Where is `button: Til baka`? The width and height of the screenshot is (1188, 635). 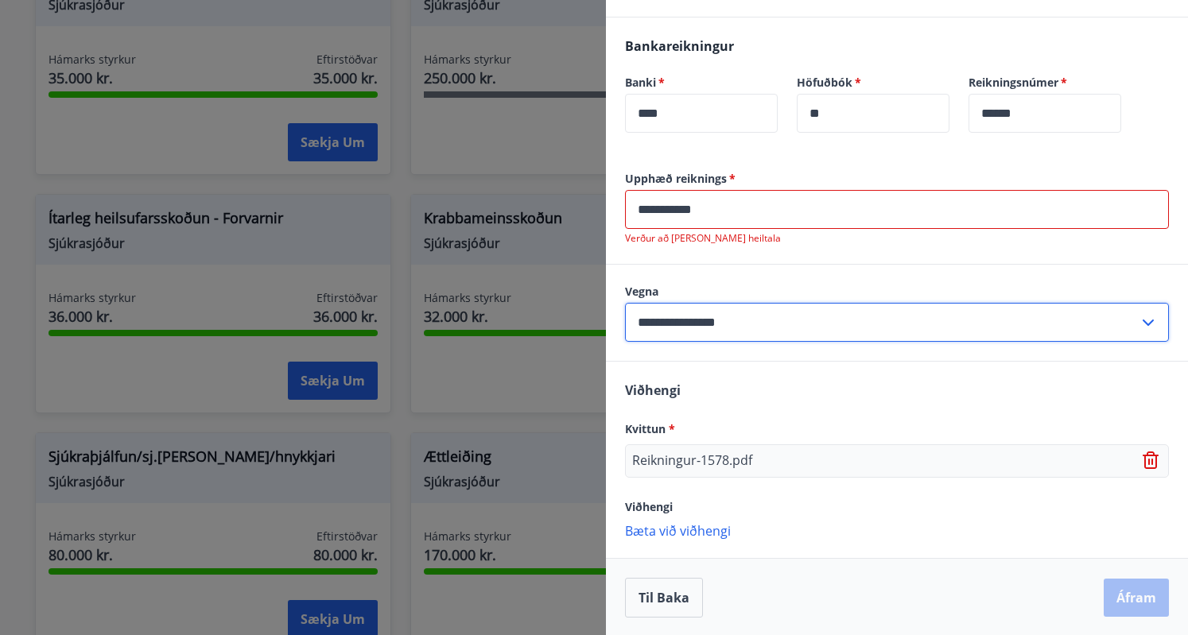 button: Til baka is located at coordinates (664, 598).